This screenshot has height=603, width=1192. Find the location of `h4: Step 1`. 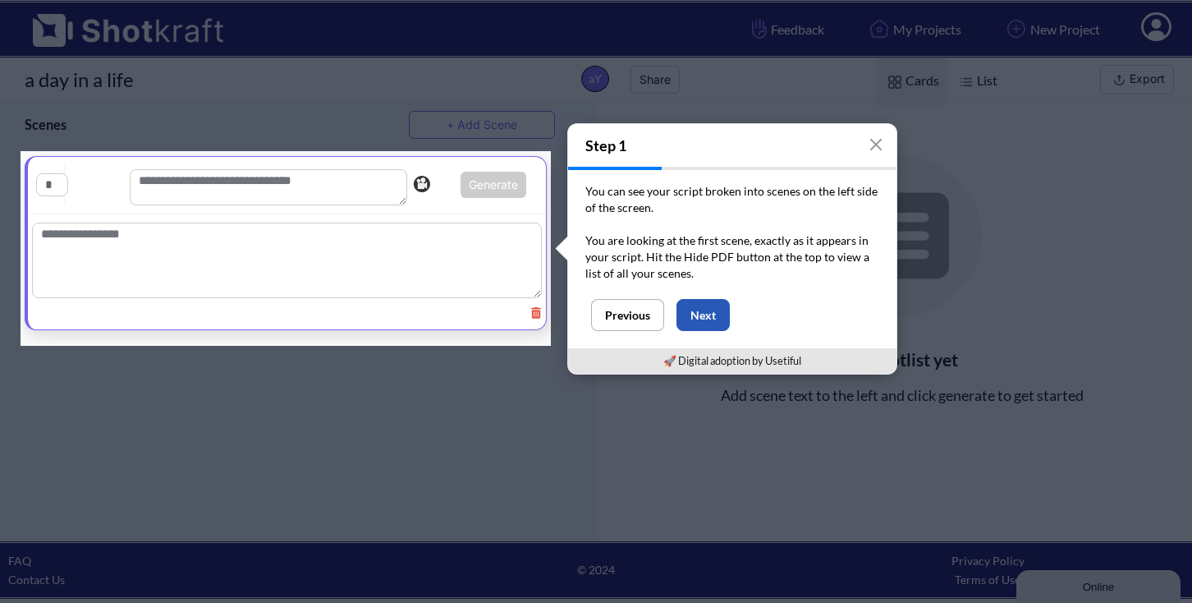

h4: Step 1 is located at coordinates (733, 145).